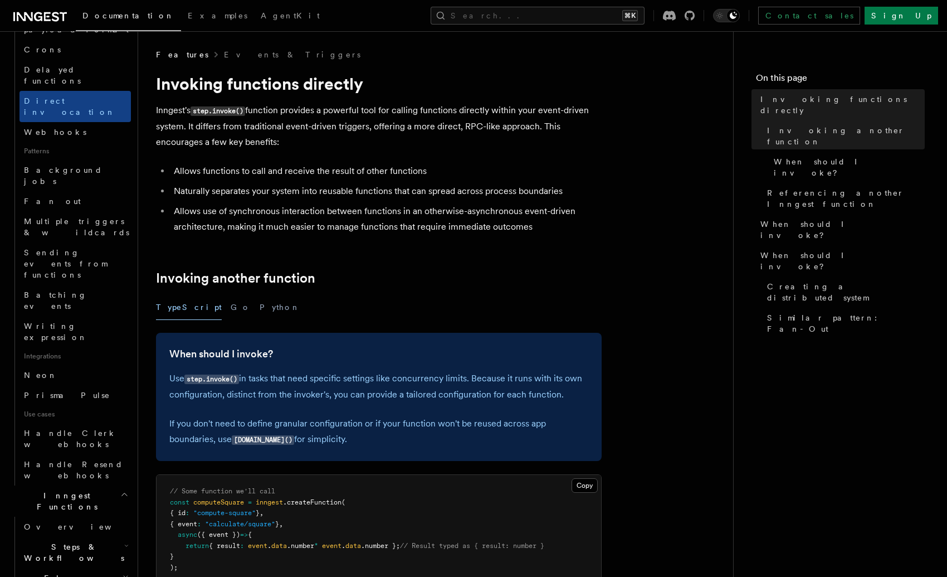 This screenshot has height=577, width=947. What do you see at coordinates (70, 106) in the screenshot?
I see `span: Direct invocation` at bounding box center [70, 106].